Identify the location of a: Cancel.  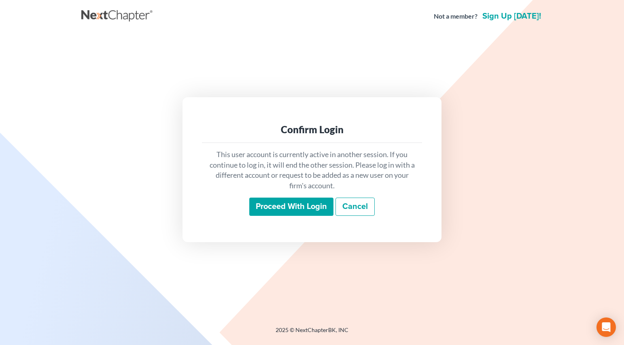
(355, 207).